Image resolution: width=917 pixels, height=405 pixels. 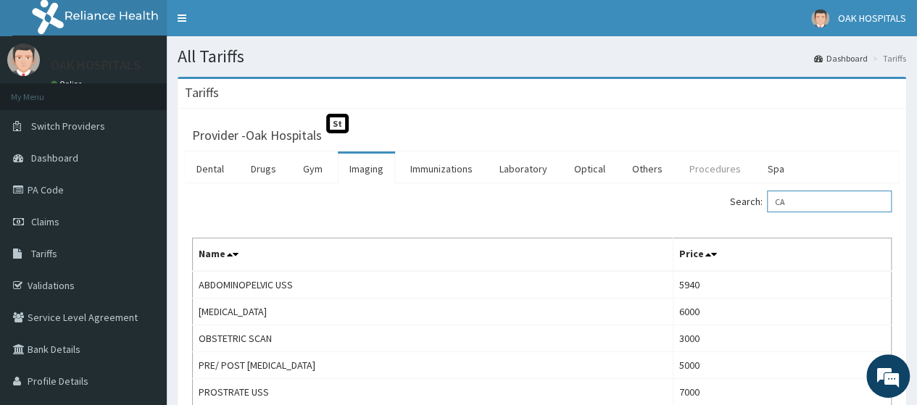 What do you see at coordinates (781, 285) in the screenshot?
I see `td: 5940` at bounding box center [781, 285].